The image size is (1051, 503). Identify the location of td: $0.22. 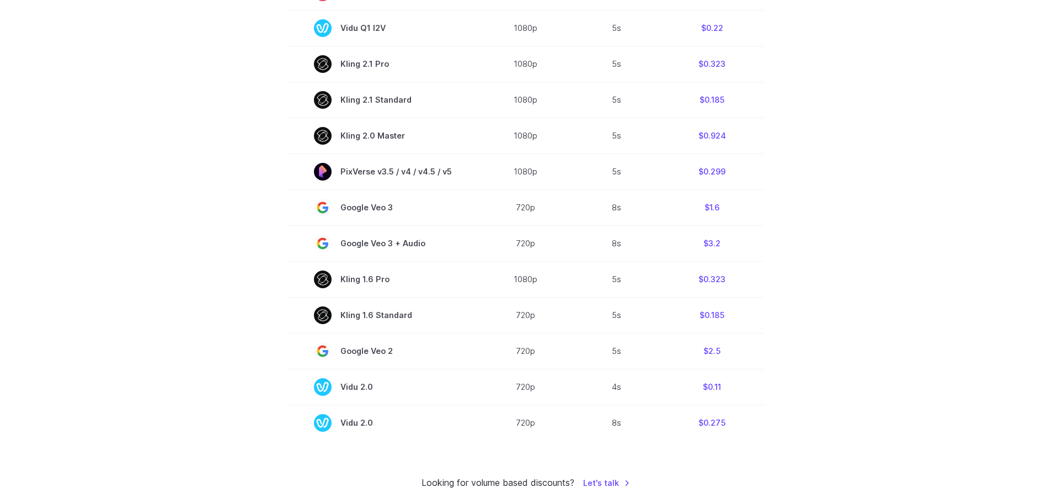
(712, 28).